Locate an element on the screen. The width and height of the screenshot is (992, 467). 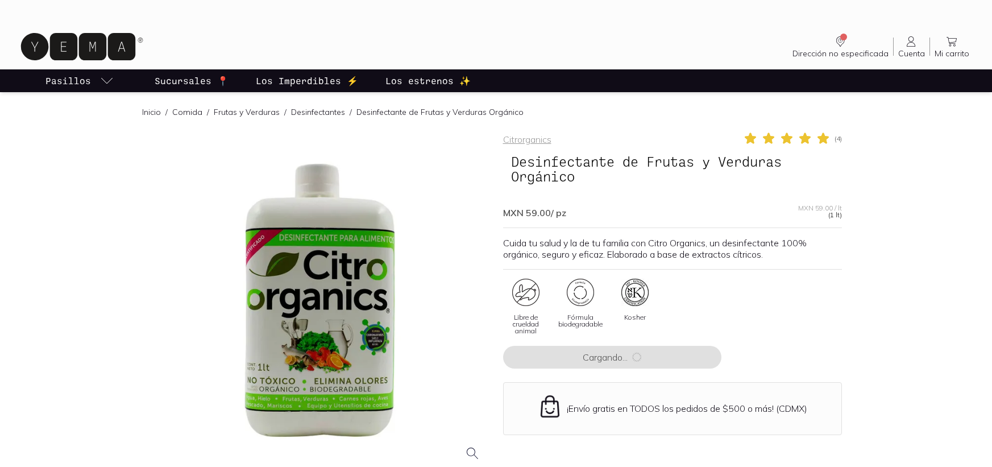
a: Los estrenos ✨ is located at coordinates (428, 81).